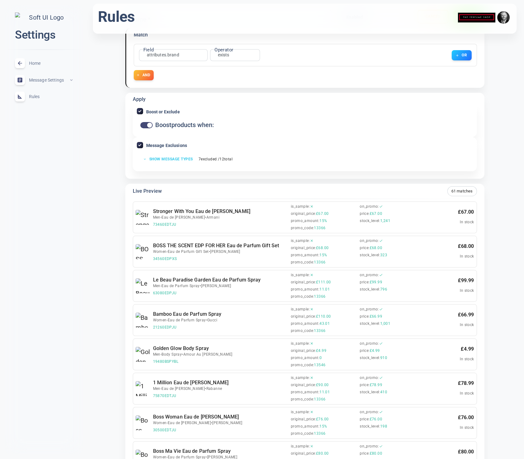 This screenshot has width=524, height=459. Describe the element at coordinates (384, 392) in the screenshot. I see `span: 410` at that location.